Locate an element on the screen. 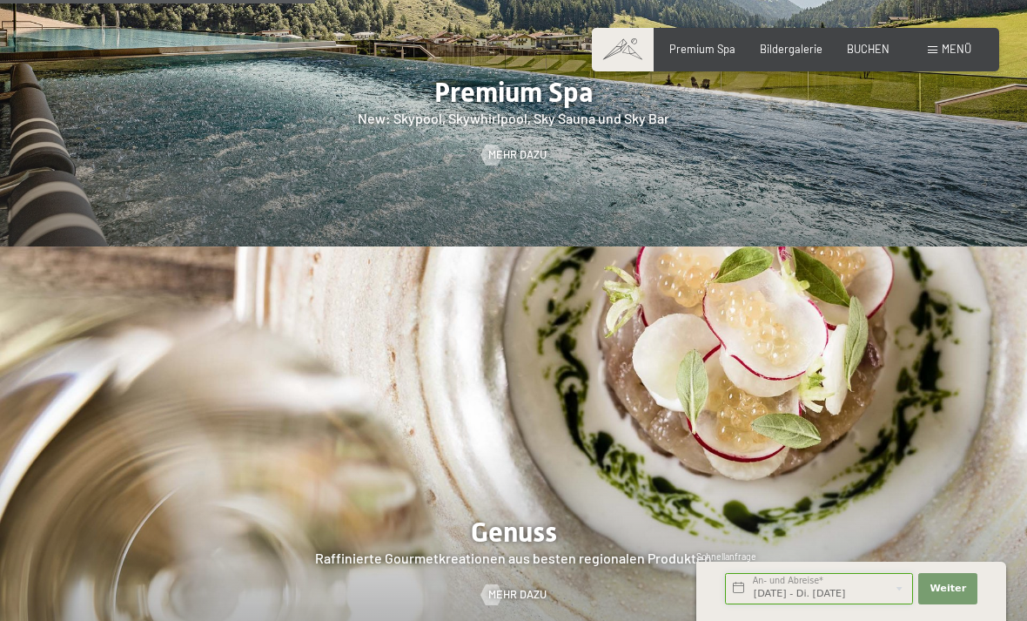 The width and height of the screenshot is (1027, 621). span: Bildergalerie is located at coordinates (791, 49).